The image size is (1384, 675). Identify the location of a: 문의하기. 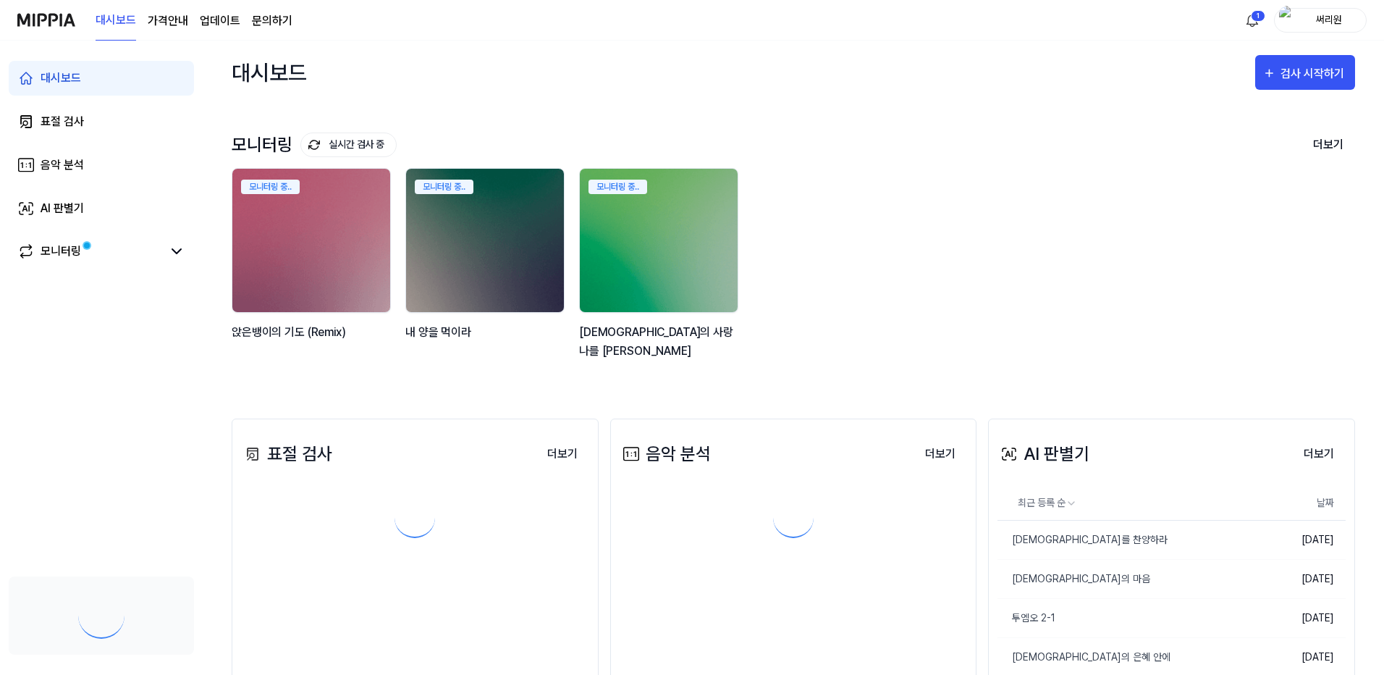
(272, 21).